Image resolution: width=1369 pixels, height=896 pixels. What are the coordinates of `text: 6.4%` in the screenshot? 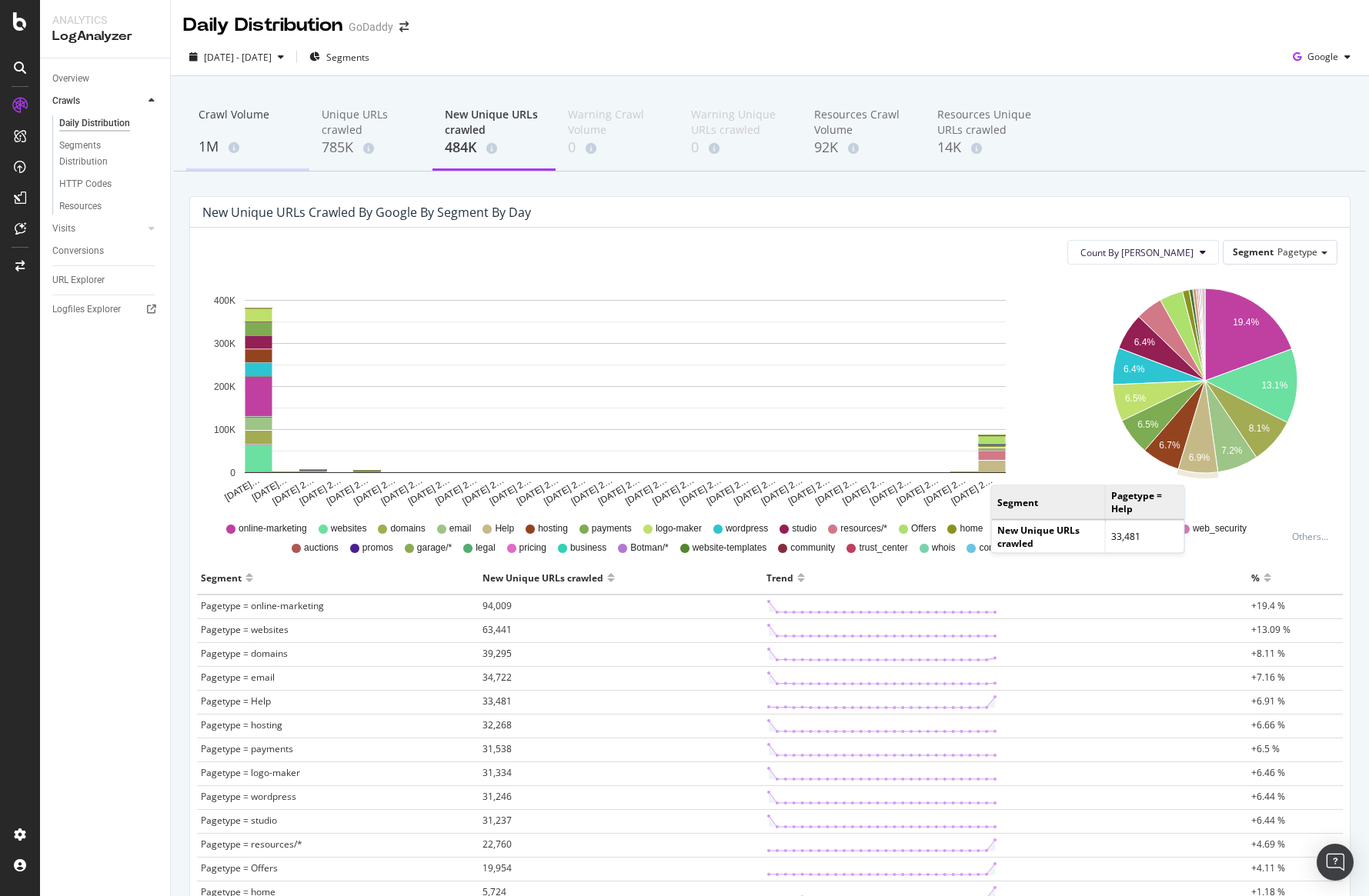 It's located at (1134, 370).